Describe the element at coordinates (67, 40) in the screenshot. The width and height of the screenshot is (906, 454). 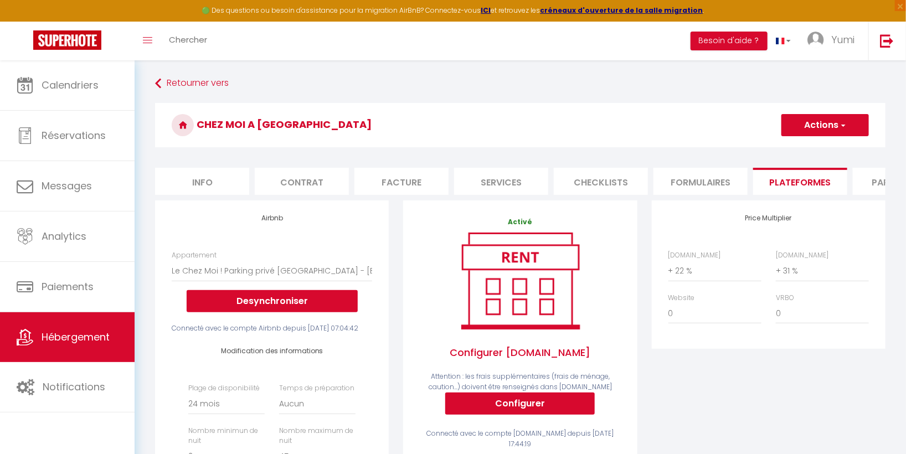
I see `img: Super Booking` at that location.